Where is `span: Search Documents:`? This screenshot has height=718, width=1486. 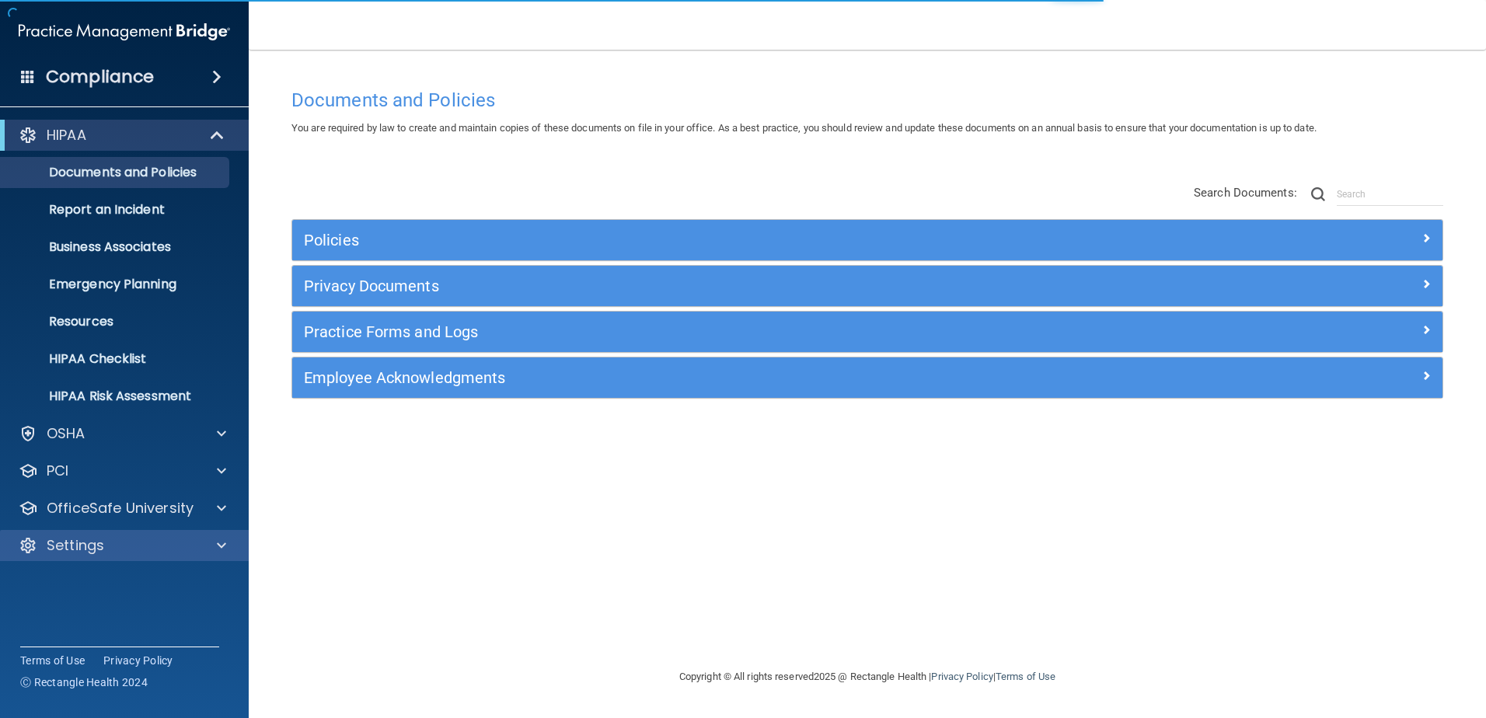 span: Search Documents: is located at coordinates (1245, 193).